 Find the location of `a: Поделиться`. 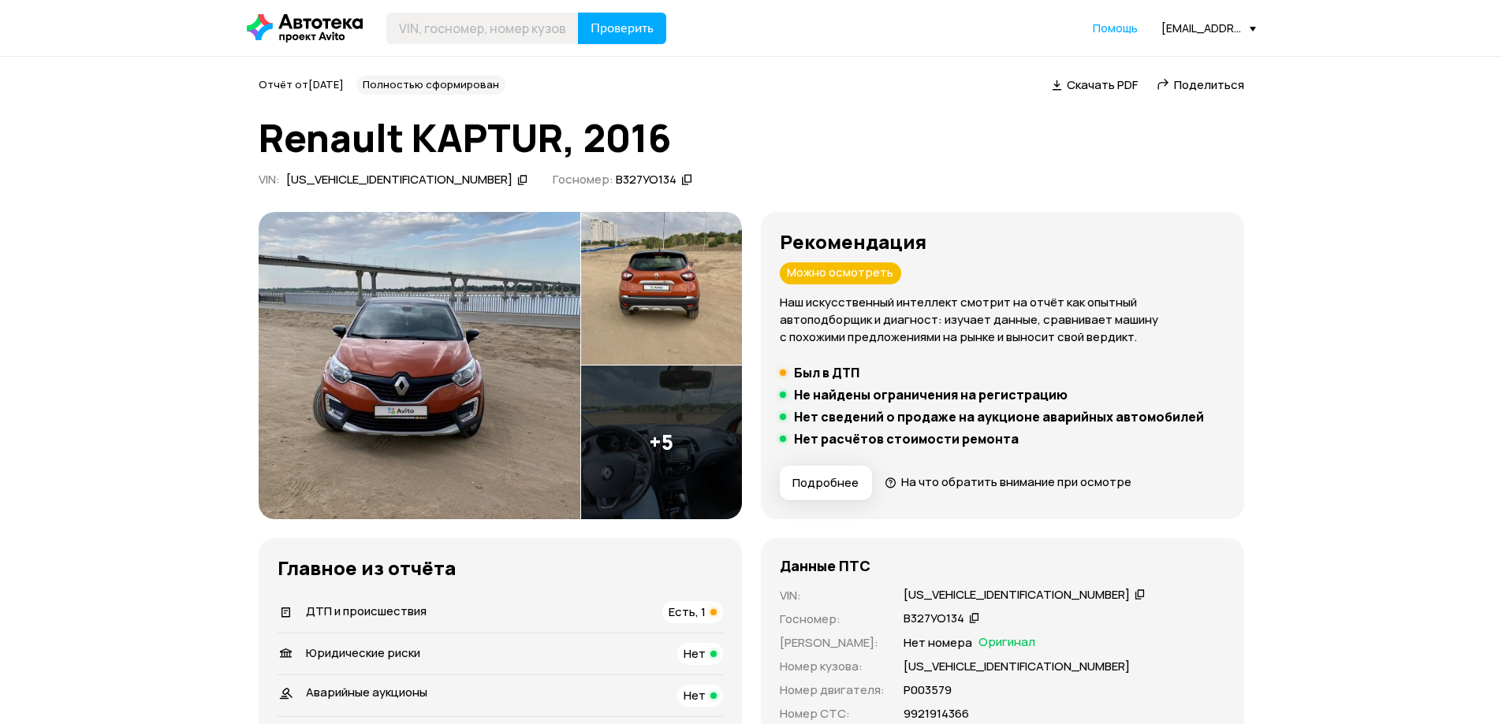

a: Поделиться is located at coordinates (1200, 84).